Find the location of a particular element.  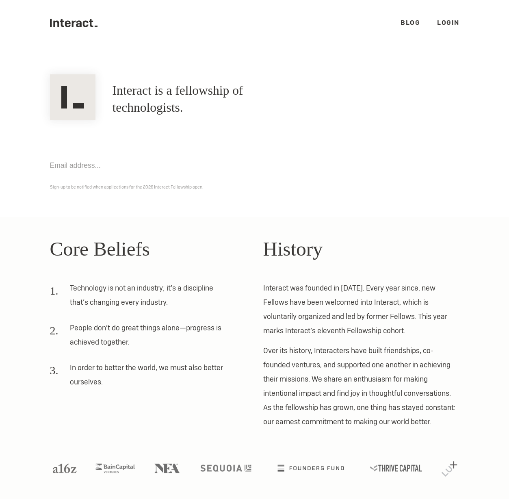

img: Thrive Capital logo is located at coordinates (396, 468).